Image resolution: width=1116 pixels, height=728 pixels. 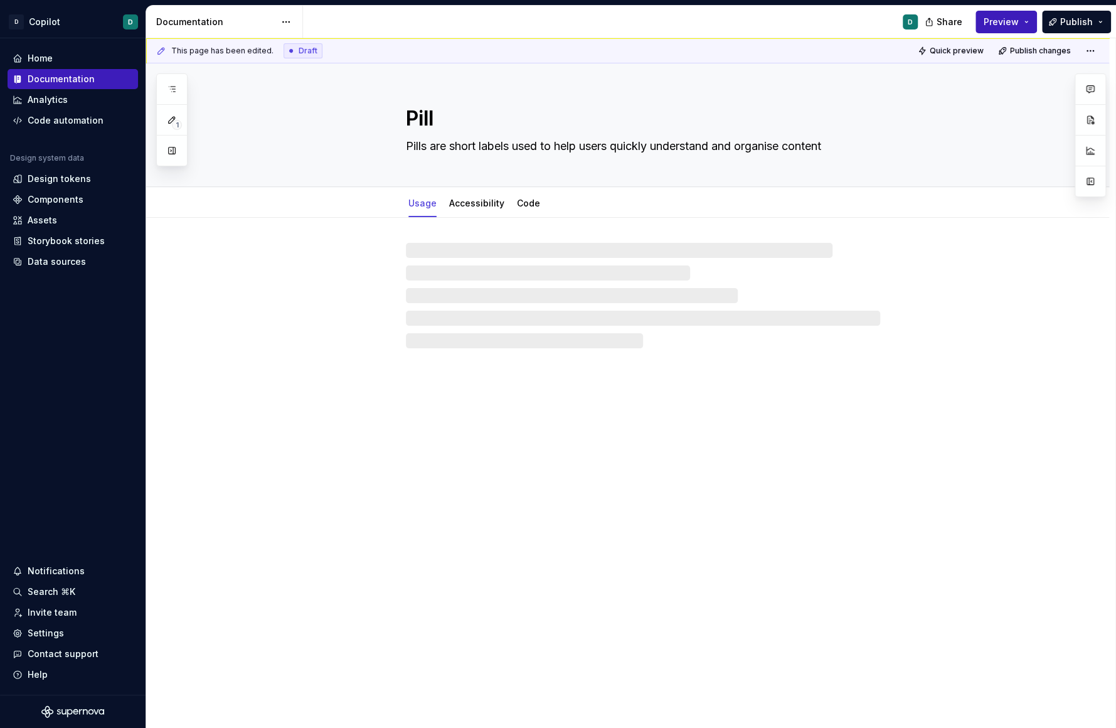 What do you see at coordinates (73, 179) in the screenshot?
I see `a: Design tokens` at bounding box center [73, 179].